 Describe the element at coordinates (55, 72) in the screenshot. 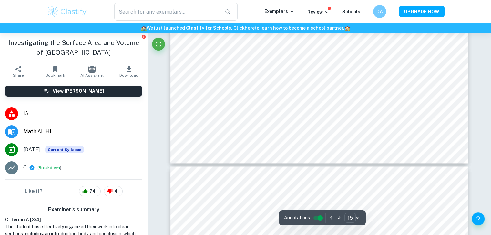

I see `button: Bookmark` at that location.